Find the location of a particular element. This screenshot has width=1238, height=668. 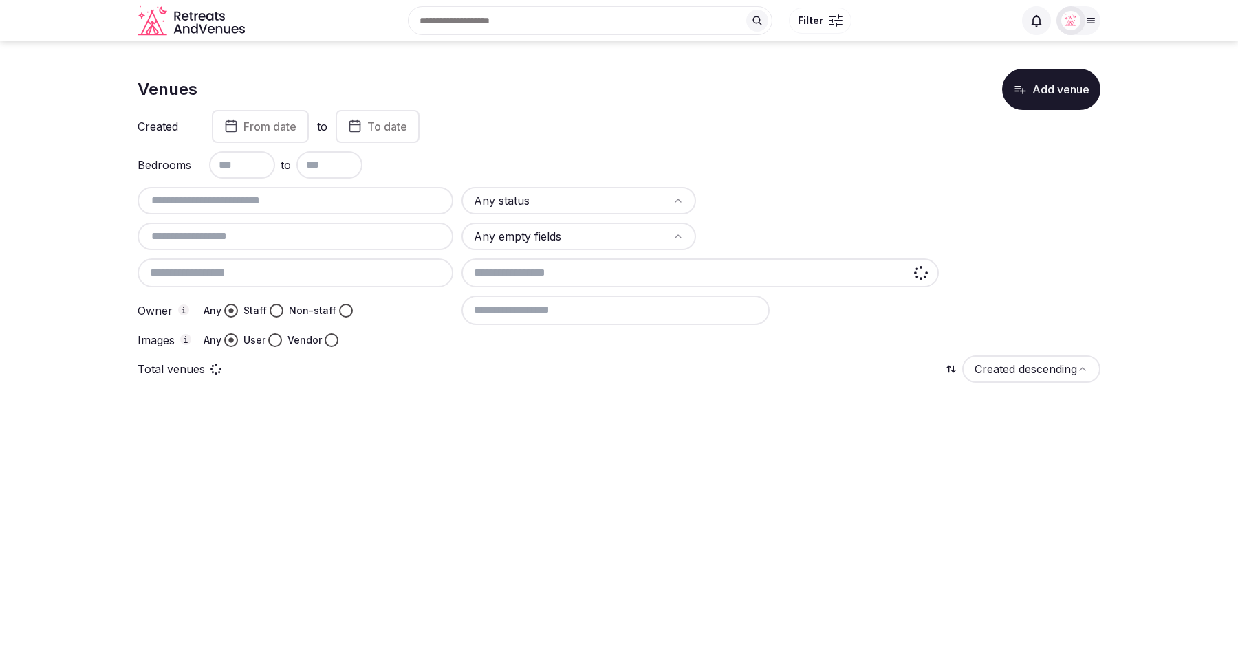

span: to is located at coordinates (285, 165).